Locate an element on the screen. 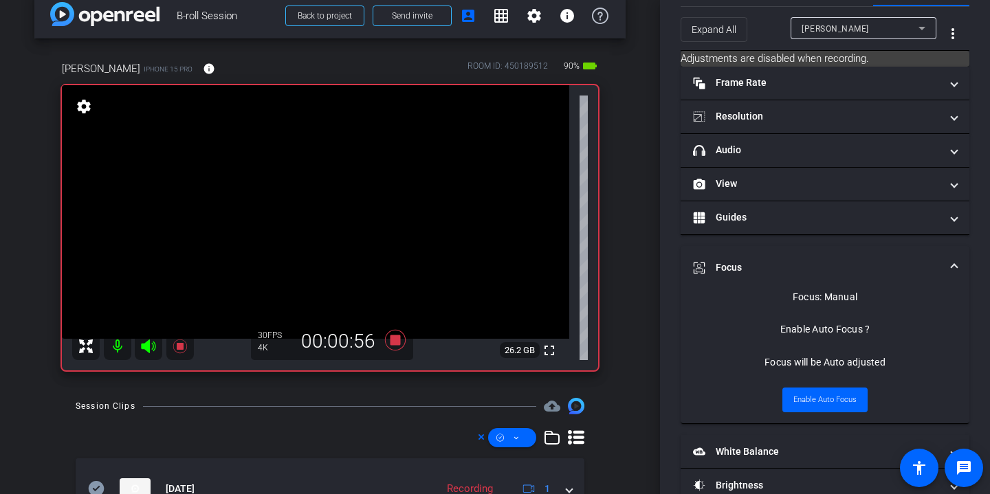 Image resolution: width=990 pixels, height=494 pixels. mat-expansion-panel-header: Focus is located at coordinates (825, 268).